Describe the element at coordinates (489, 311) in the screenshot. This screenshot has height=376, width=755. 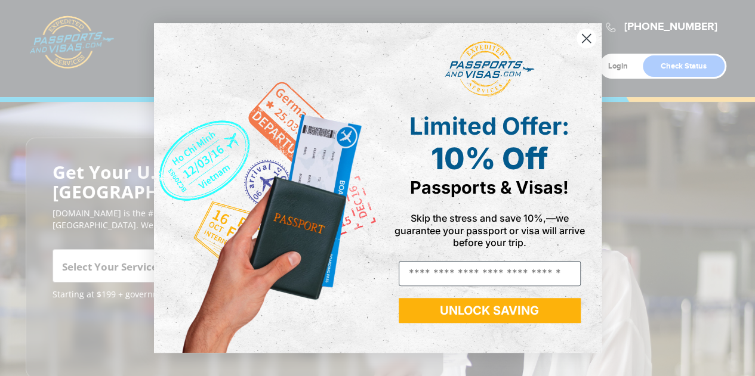
I see `button: UNLOCK SAVING` at that location.